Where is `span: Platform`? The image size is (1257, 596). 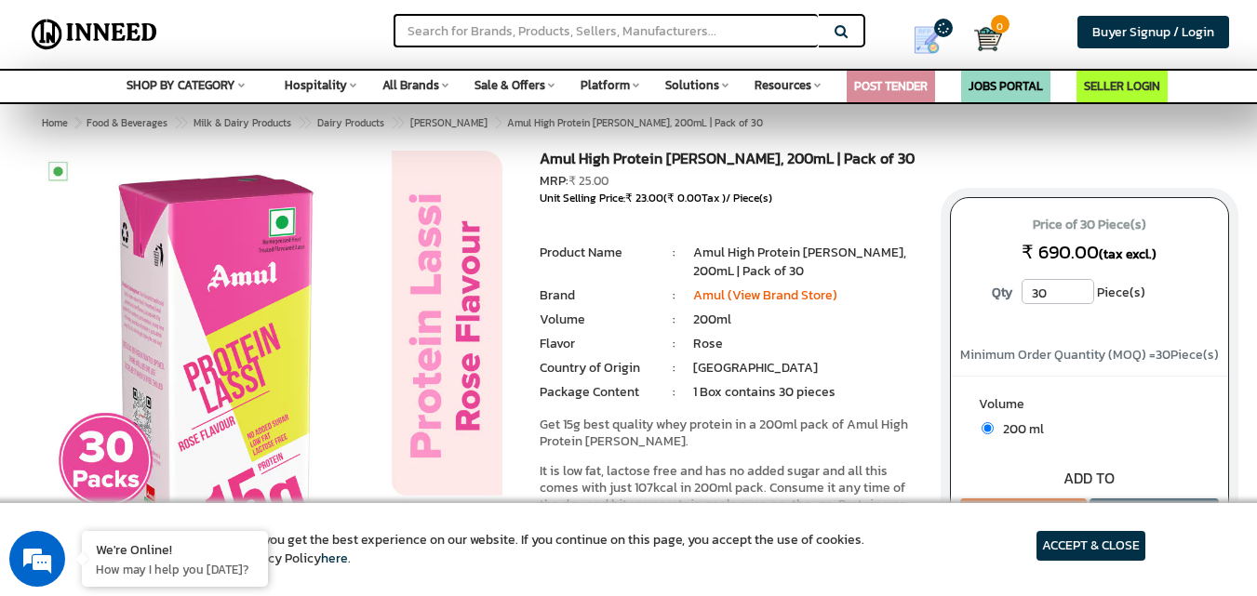 span: Platform is located at coordinates (605, 85).